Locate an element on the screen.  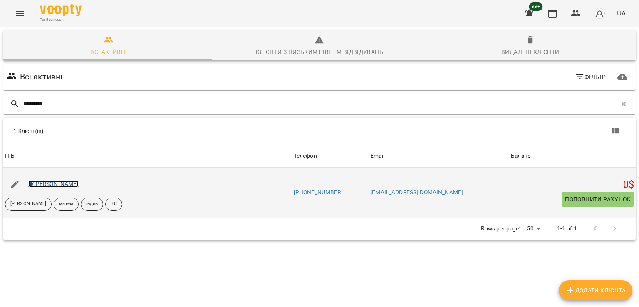
div: матем is located at coordinates (66, 204).